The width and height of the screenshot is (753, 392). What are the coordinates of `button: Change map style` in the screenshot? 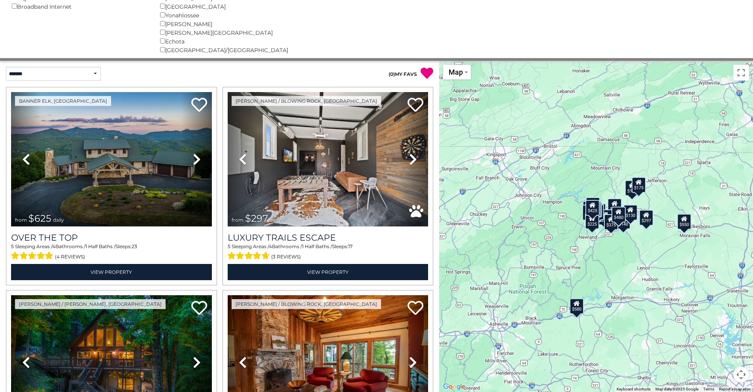 It's located at (457, 72).